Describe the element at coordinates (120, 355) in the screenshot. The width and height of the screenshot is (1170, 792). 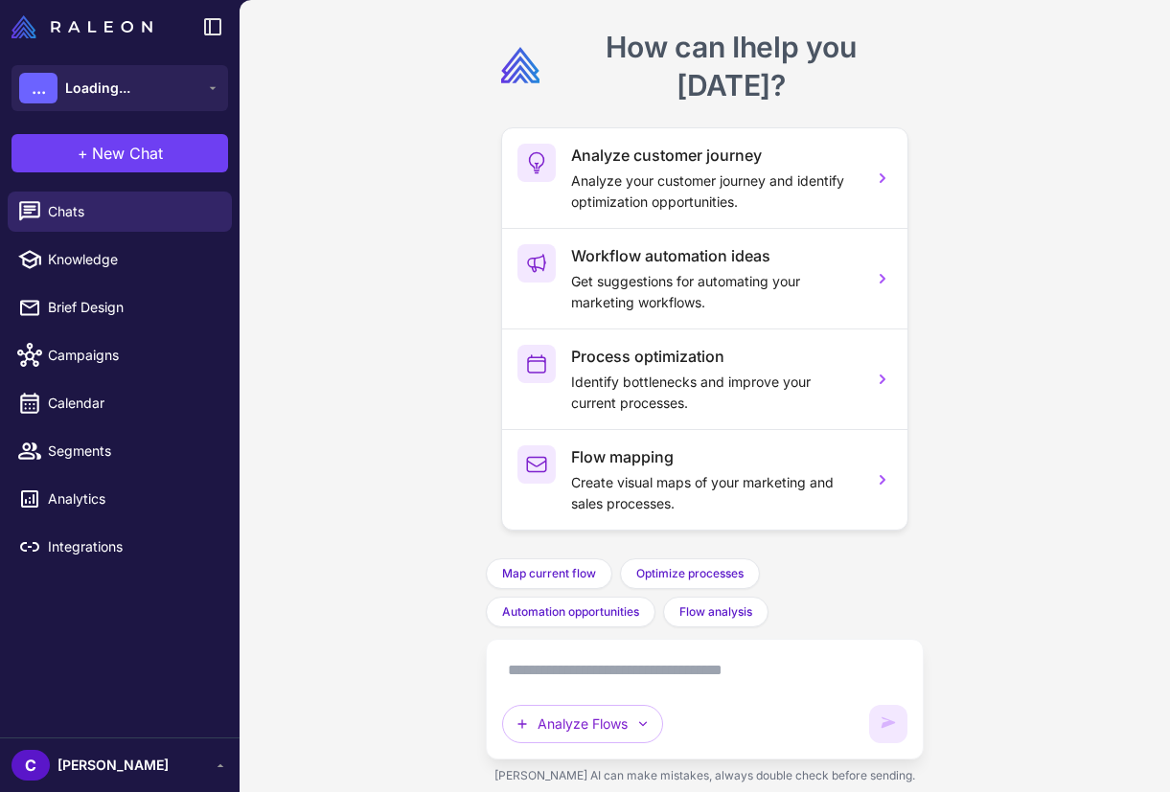
I see `a: Campaigns` at that location.